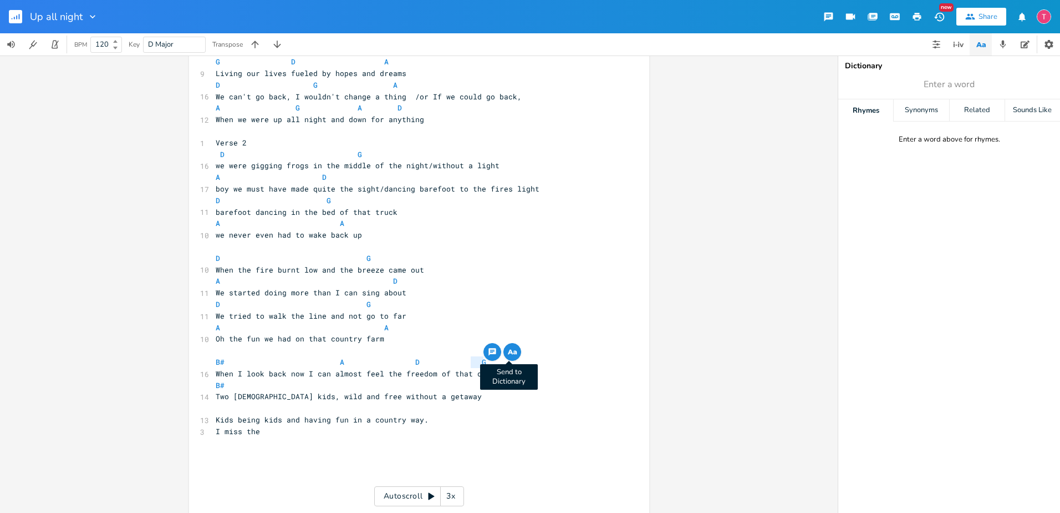 The width and height of the screenshot is (1060, 513). Describe the element at coordinates (940, 17) in the screenshot. I see `button: New` at that location.